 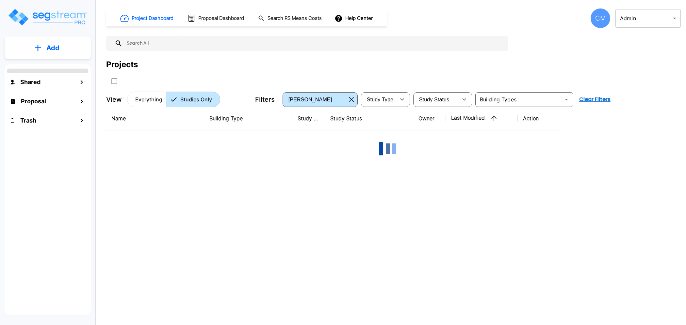 What do you see at coordinates (147, 18) in the screenshot?
I see `button: Project Dashboard` at bounding box center [147, 18].